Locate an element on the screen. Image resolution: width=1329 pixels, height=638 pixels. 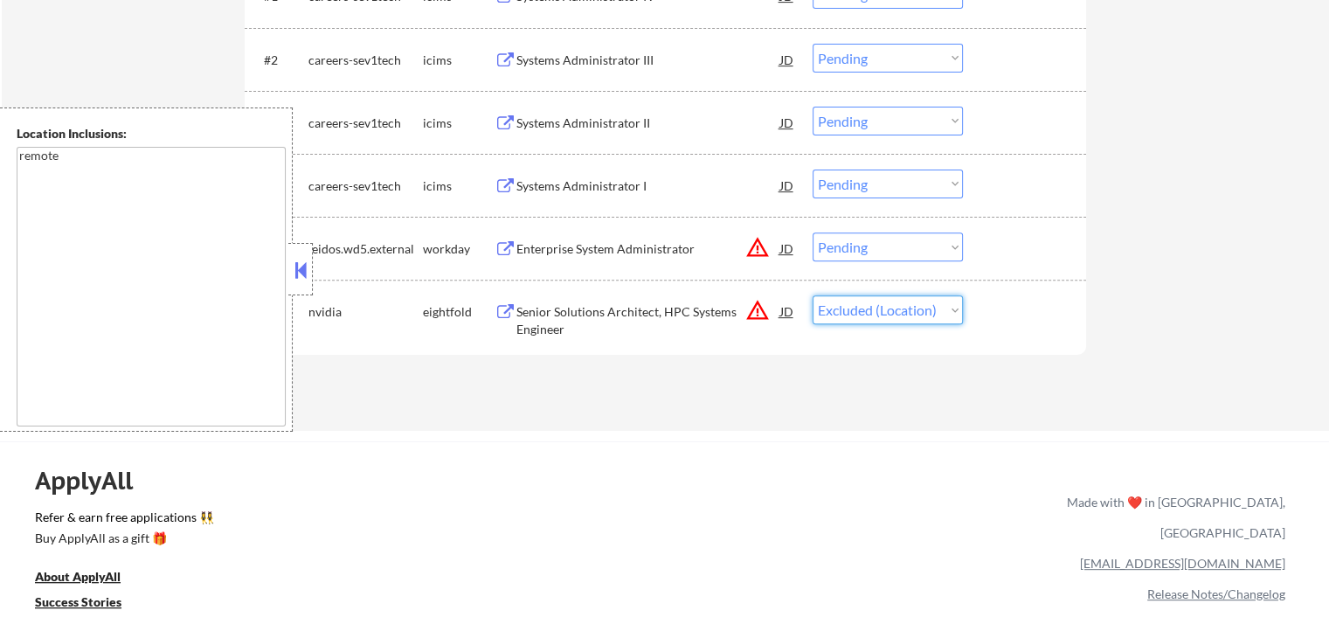
div: Systems Administrator I is located at coordinates (648, 186).